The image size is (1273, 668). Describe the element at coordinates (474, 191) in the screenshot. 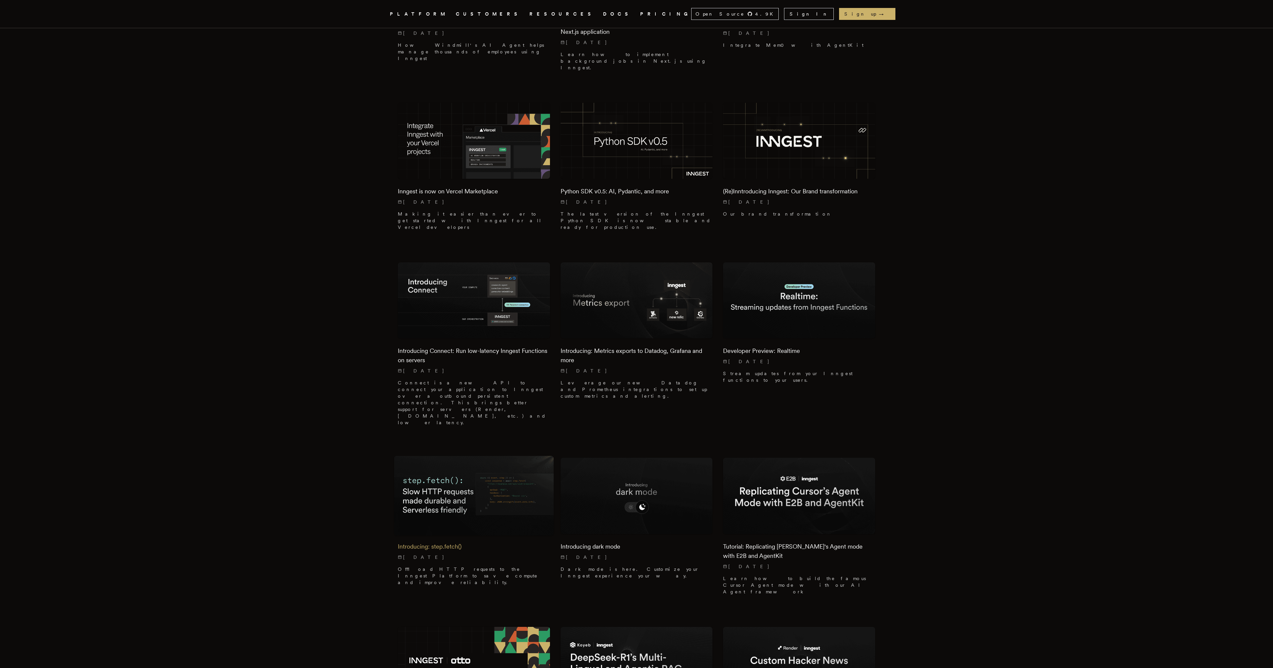

I see `h2: Inngest is now on Vercel Marketplace` at that location.